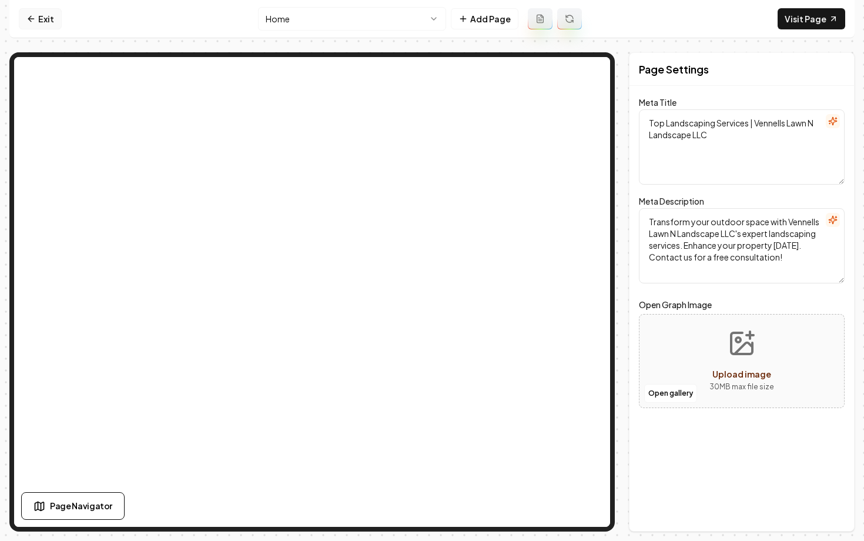 This screenshot has width=864, height=541. I want to click on button: Add admin page prompt, so click(540, 19).